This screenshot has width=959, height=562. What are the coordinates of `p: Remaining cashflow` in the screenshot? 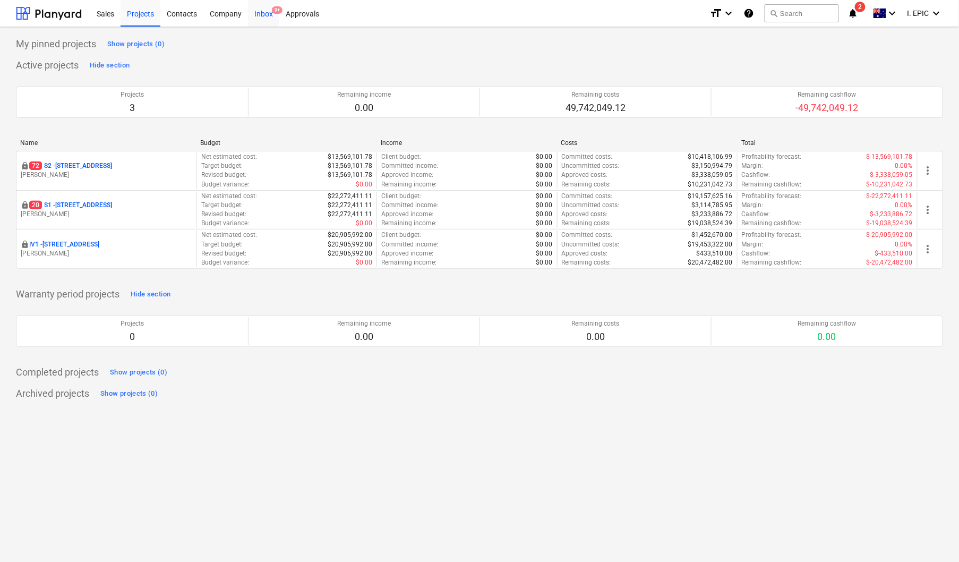 It's located at (827, 95).